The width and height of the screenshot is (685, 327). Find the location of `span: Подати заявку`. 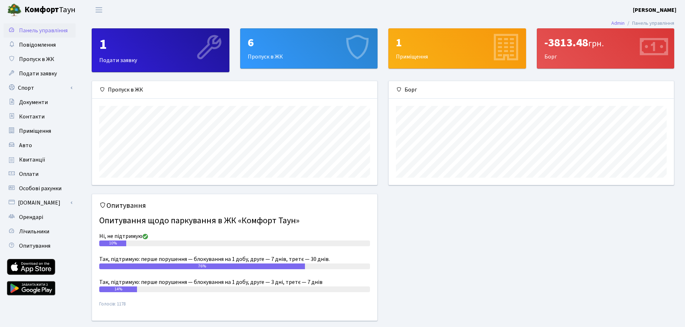

span: Подати заявку is located at coordinates (38, 74).